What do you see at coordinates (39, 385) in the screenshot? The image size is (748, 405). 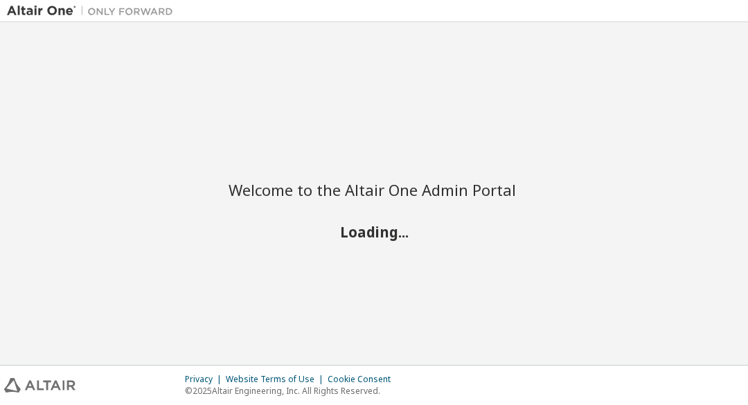 I see `img: altair_logo.svg` at bounding box center [39, 385].